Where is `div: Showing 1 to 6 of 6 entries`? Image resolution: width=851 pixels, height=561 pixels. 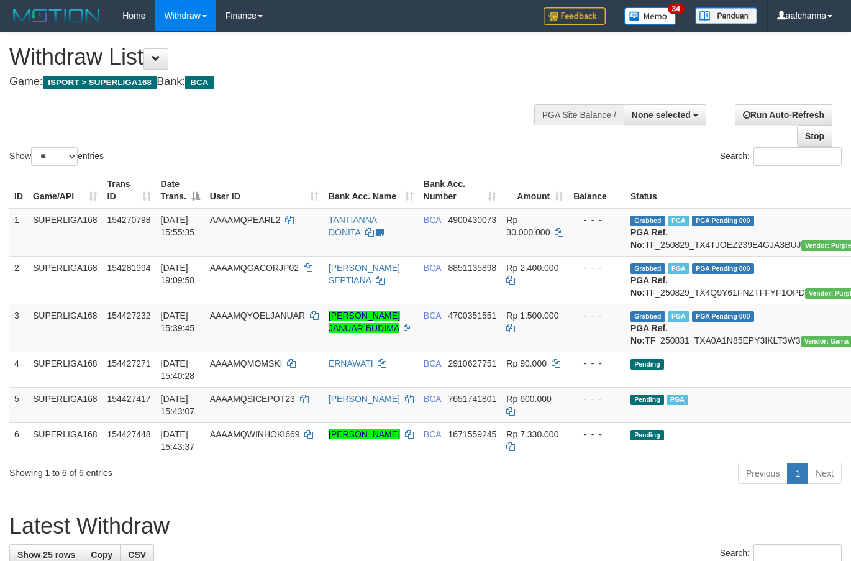 div: Showing 1 to 6 of 6 entries is located at coordinates (177, 470).